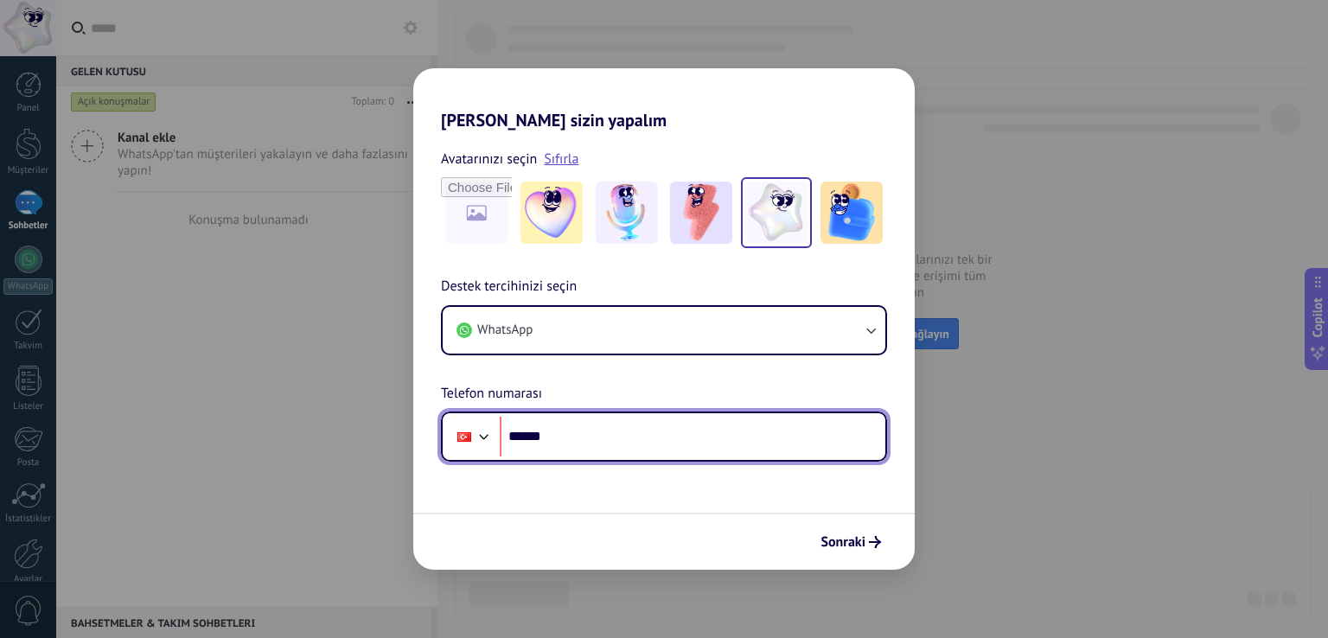 The image size is (1328, 638). Describe the element at coordinates (505, 330) in the screenshot. I see `span: WhatsApp` at that location.